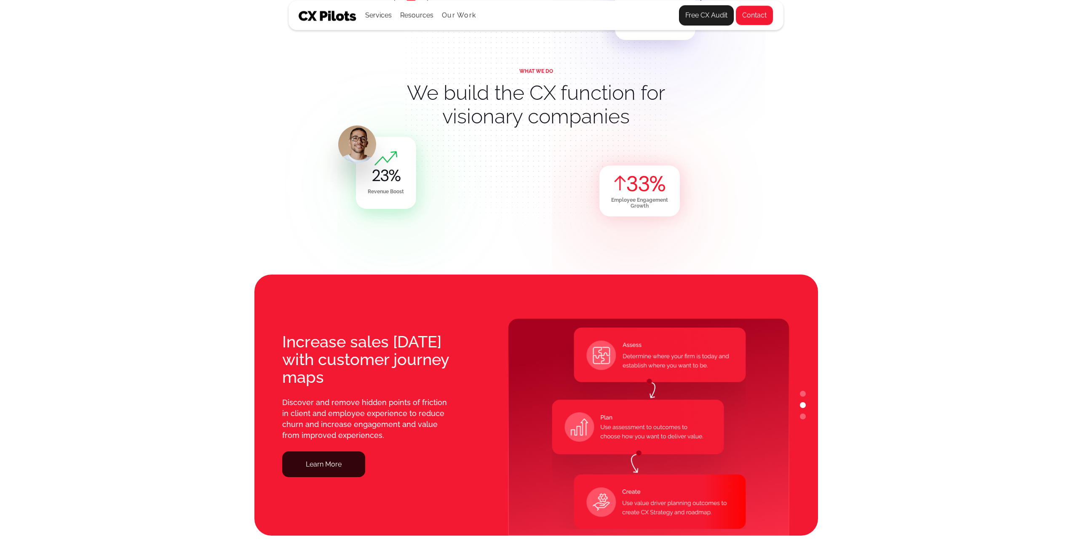 This screenshot has height=547, width=1072. I want to click on div: Employee Engagement Growth, so click(640, 203).